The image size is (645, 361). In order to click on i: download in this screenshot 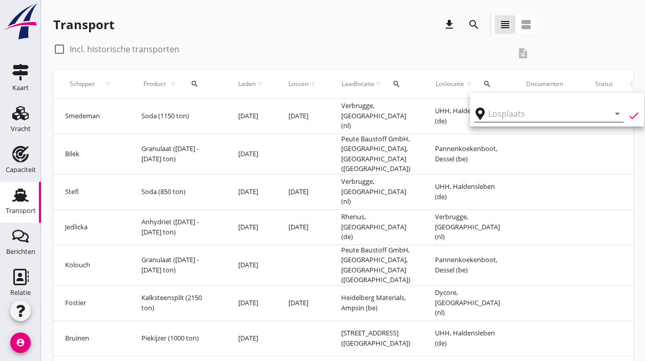, I will do `click(449, 25)`.